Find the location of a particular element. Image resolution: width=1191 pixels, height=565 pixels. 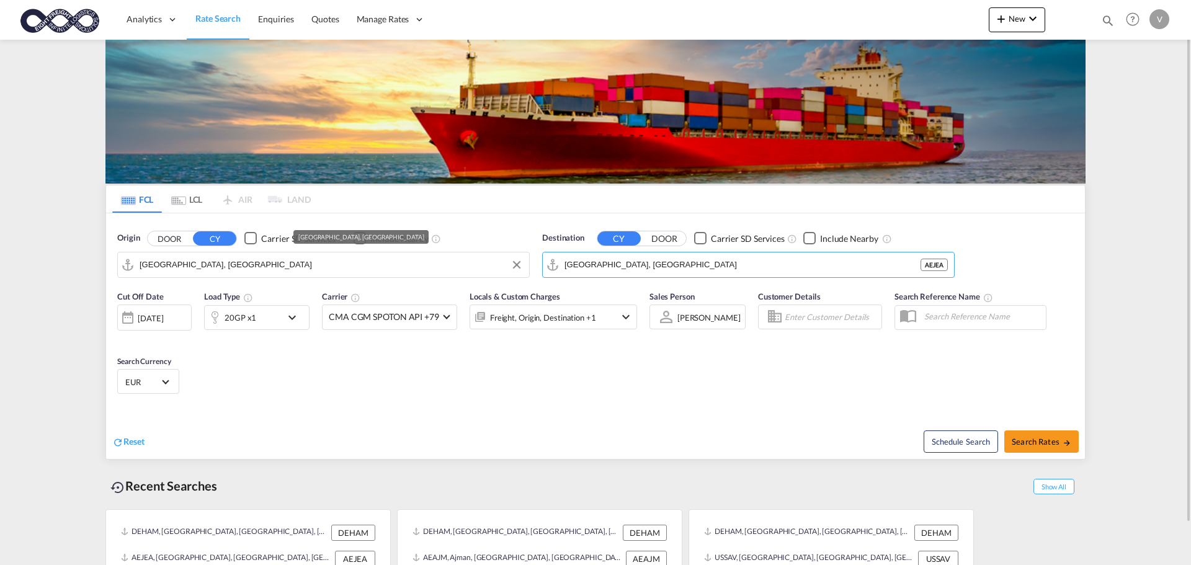

md-icon: icon-refresh is located at coordinates (118, 442).